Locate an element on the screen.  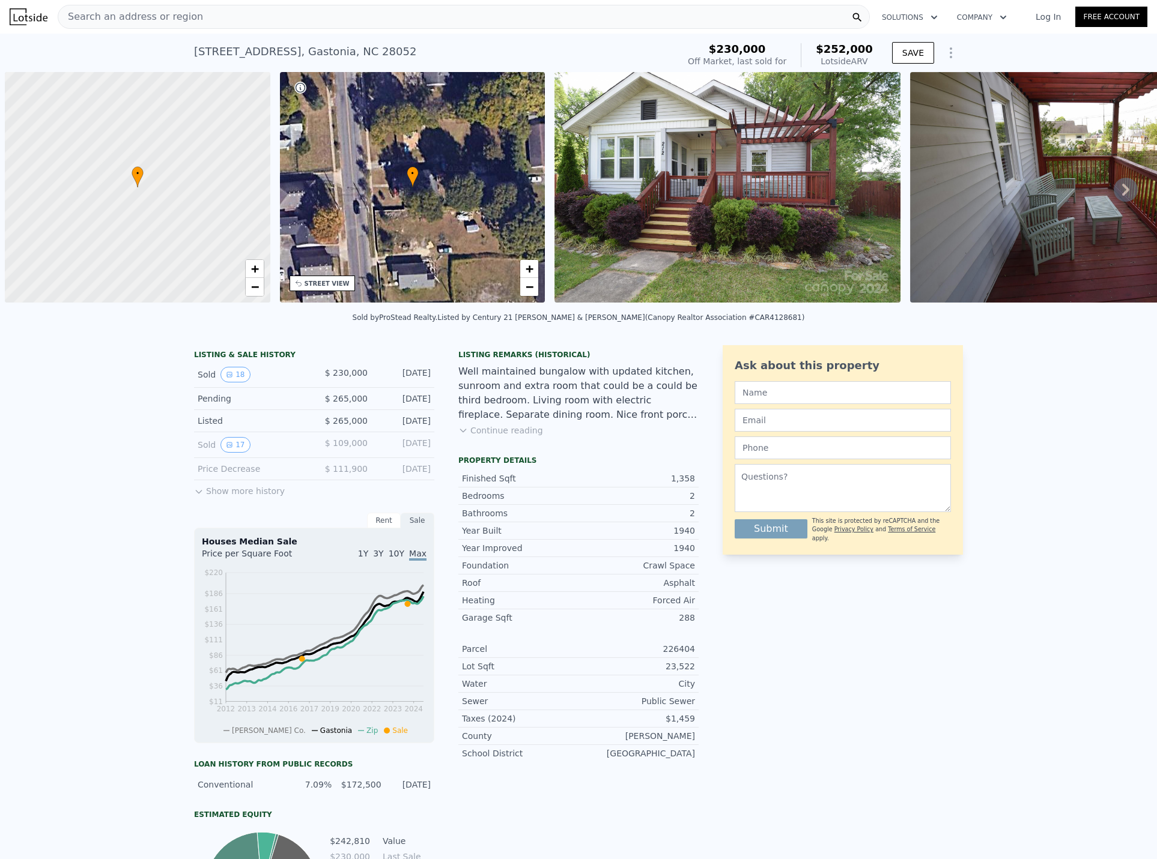
span: $ 230,000 is located at coordinates (346, 373).